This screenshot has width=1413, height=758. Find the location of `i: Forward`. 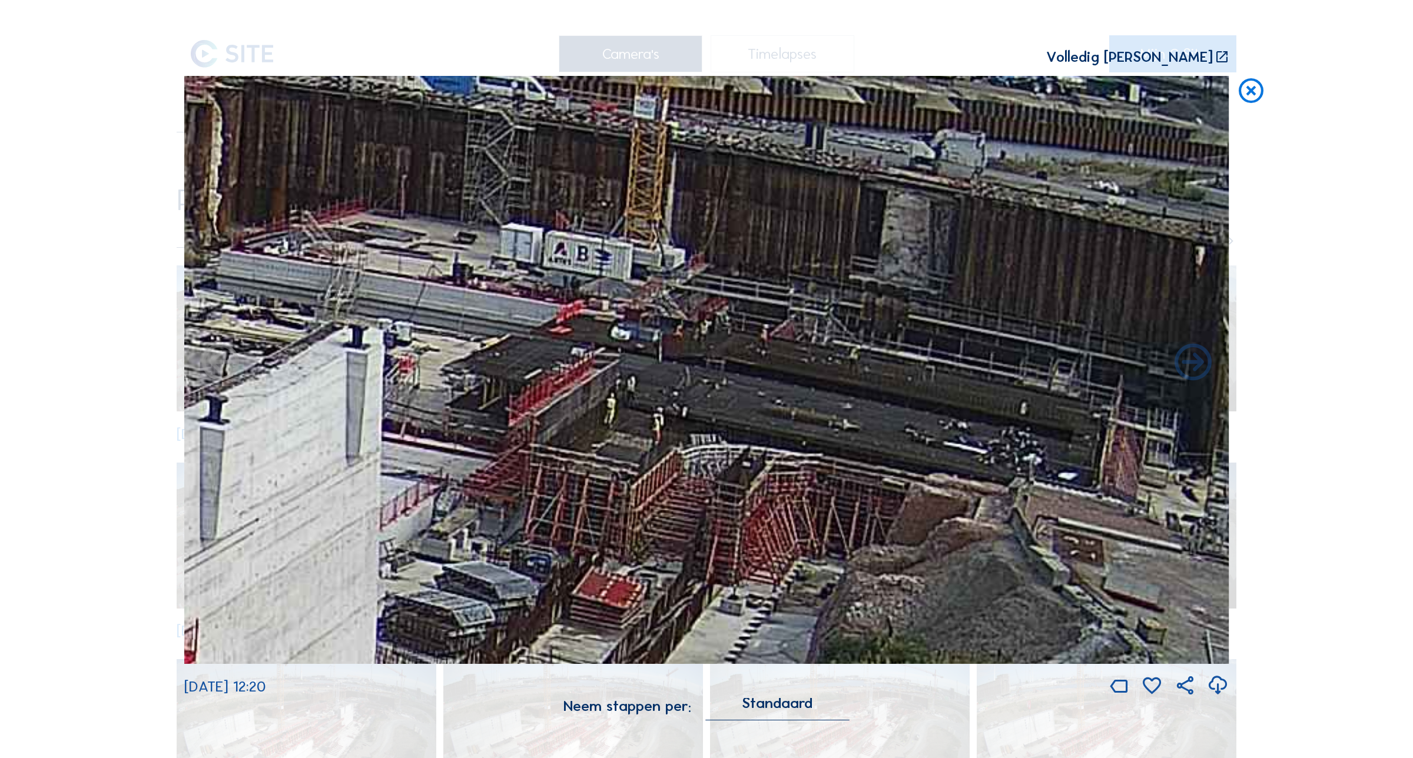

i: Forward is located at coordinates (220, 363).